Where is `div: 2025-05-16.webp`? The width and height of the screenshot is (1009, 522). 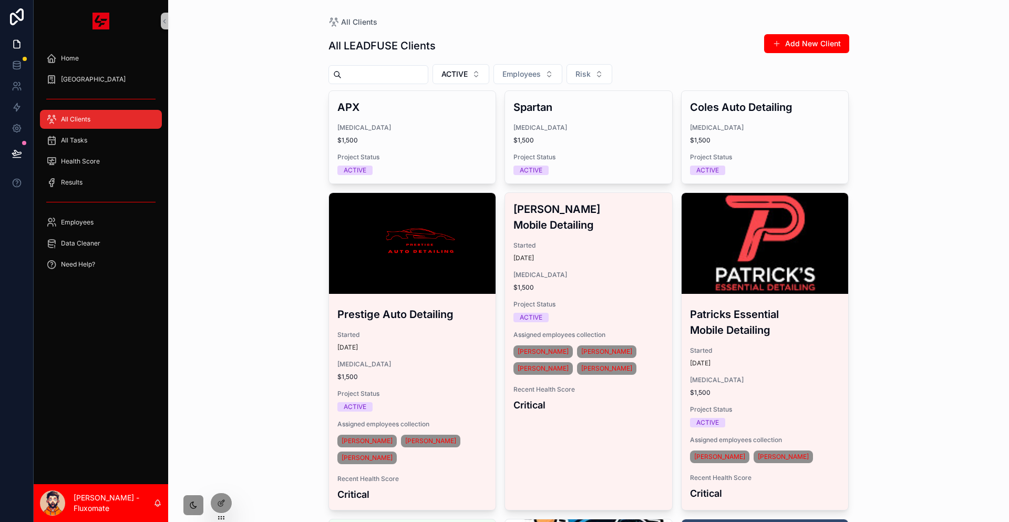
div: 2025-05-16.webp is located at coordinates (413, 243).